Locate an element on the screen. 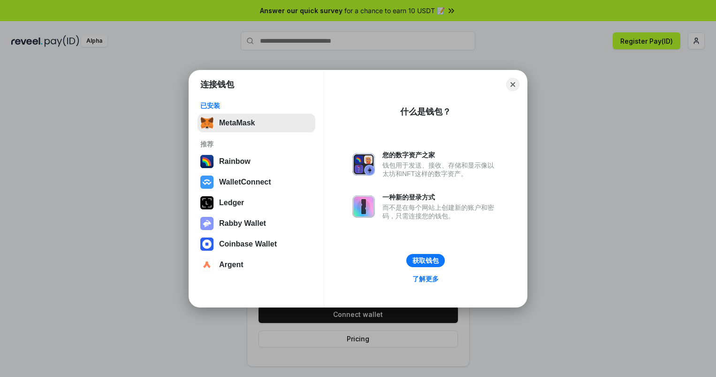 The height and width of the screenshot is (377, 716). button: Close is located at coordinates (513, 84).